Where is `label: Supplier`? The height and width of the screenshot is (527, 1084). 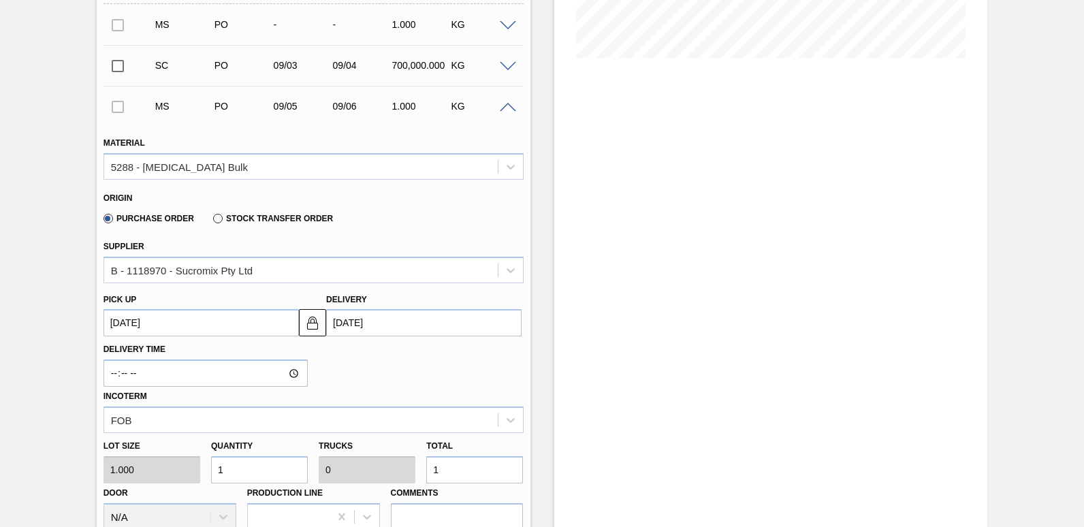
label: Supplier is located at coordinates (124, 246).